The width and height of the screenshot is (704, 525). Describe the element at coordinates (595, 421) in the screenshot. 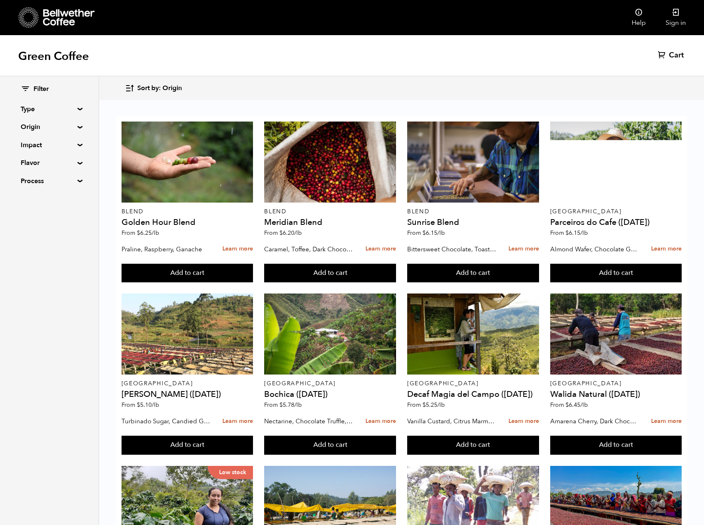

I see `p: Amarena Cherry, Dark Chocolate, Hibiscus` at that location.